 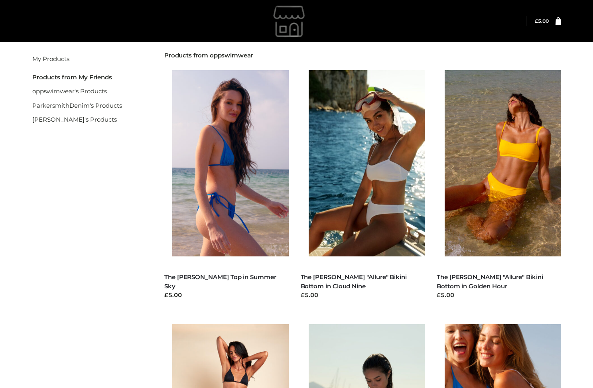 I want to click on a: oppswimwear's Products, so click(x=69, y=91).